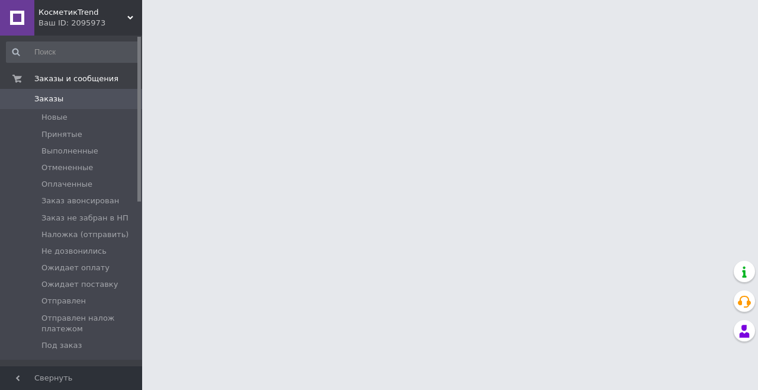 This screenshot has width=758, height=390. I want to click on span: Принятые, so click(62, 134).